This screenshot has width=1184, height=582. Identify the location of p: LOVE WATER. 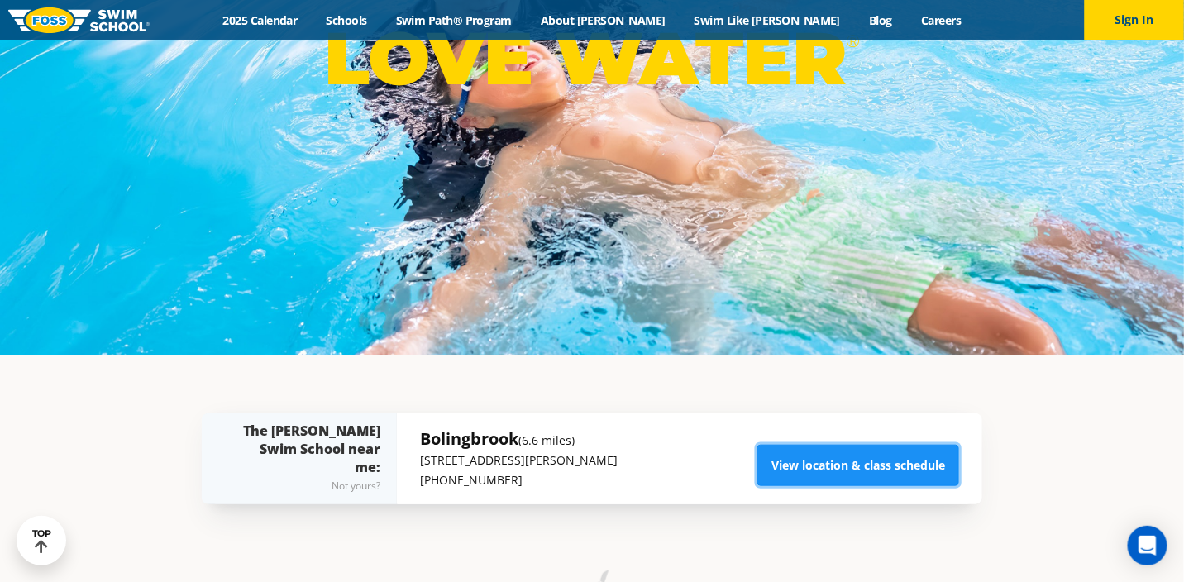
(591, 58).